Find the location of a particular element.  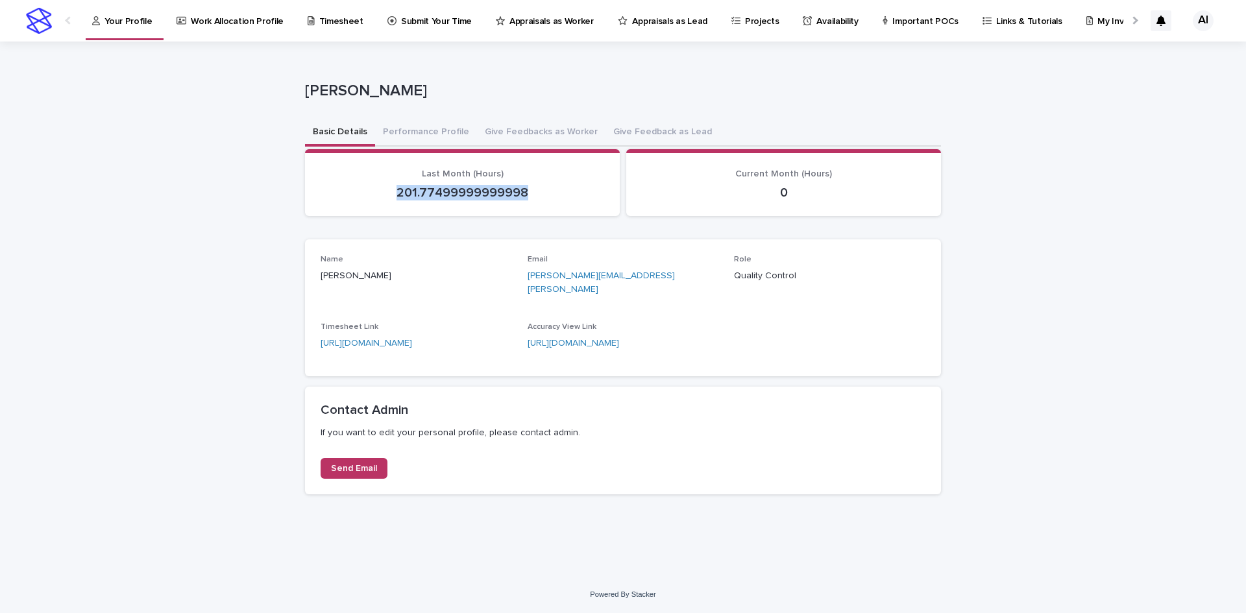

img: stacker-logo-s-only.png is located at coordinates (39, 21).